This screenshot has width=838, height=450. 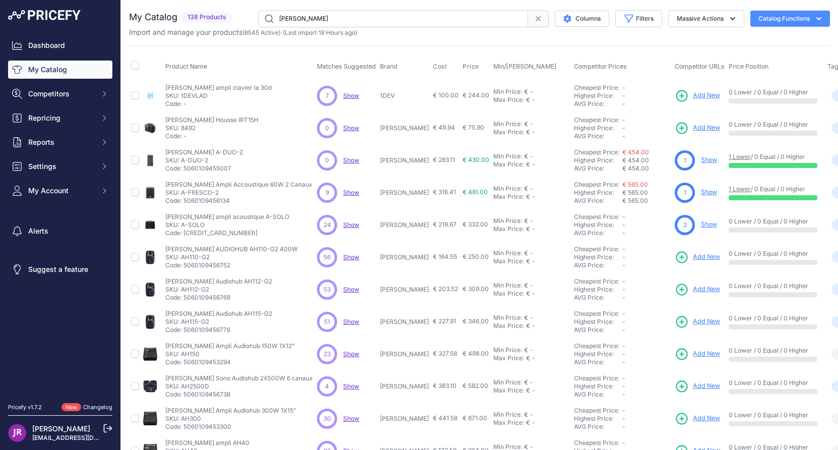 What do you see at coordinates (239, 394) in the screenshot?
I see `p: Code: 5060109456738` at bounding box center [239, 394].